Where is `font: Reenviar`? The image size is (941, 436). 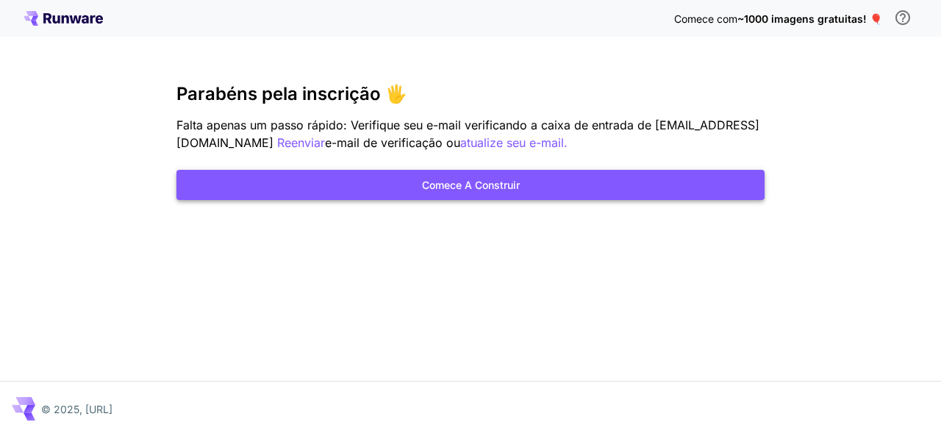
font: Reenviar is located at coordinates (301, 143).